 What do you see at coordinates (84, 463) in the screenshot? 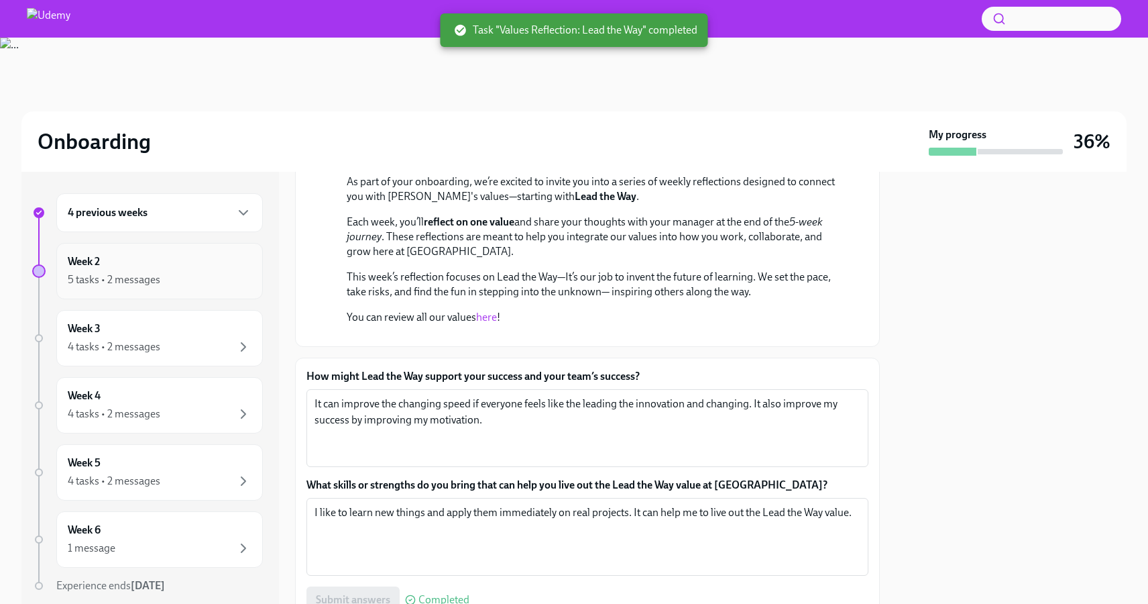
I see `h6: Week 5` at bounding box center [84, 463].